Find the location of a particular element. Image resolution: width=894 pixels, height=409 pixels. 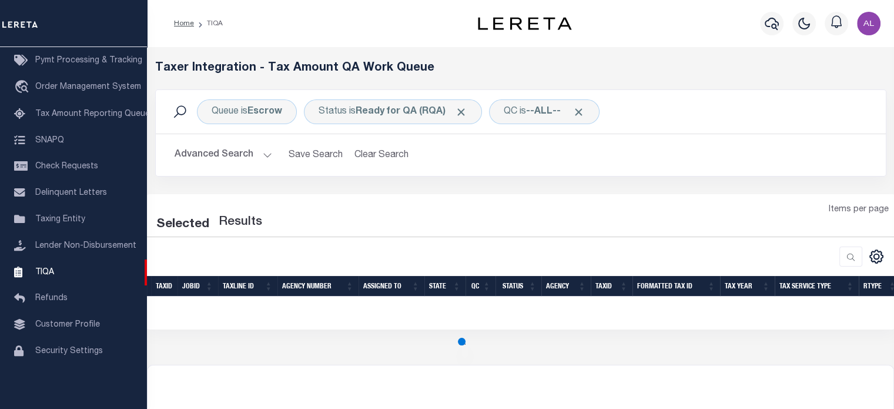

th: JobID is located at coordinates (198, 286).